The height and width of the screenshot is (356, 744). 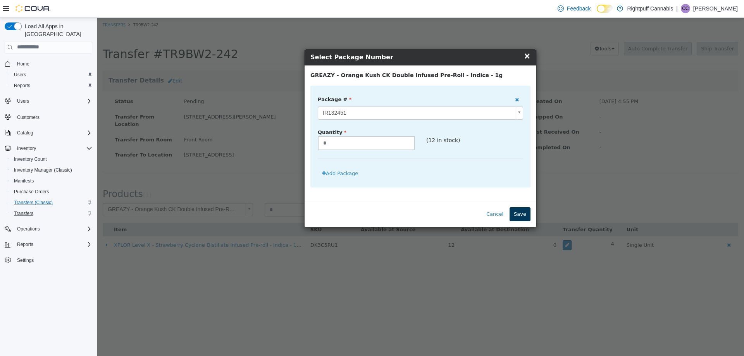 I want to click on label: GREAZY - Orange Kush CK Double Infused Pre-Roll - Indica - 1g, so click(x=310, y=57).